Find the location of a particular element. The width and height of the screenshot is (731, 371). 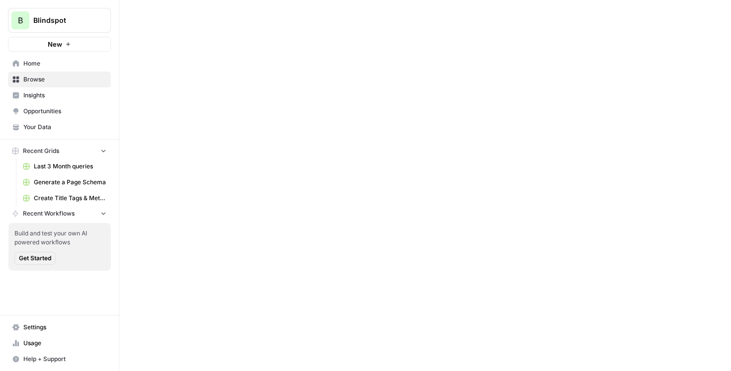

a: Home is located at coordinates (59, 64).